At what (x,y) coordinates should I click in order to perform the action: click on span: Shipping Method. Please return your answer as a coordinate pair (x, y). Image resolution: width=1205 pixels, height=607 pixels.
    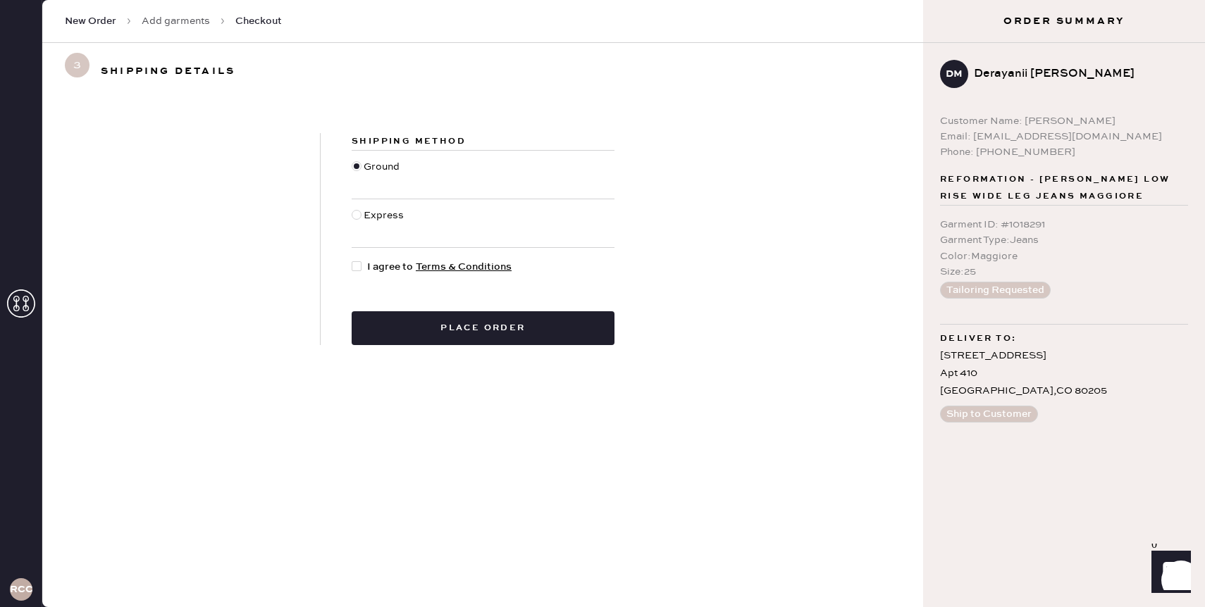
    Looking at the image, I should click on (409, 141).